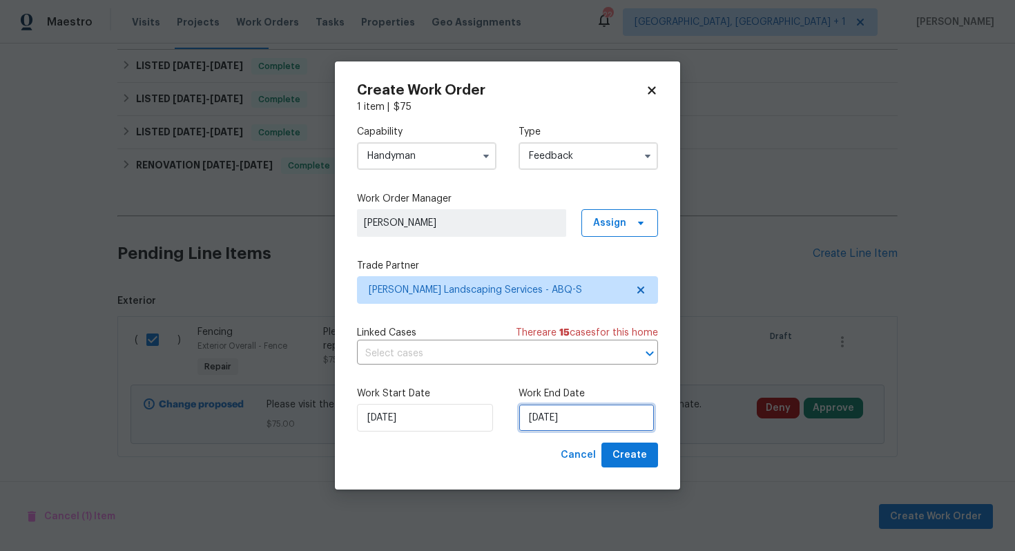 Image resolution: width=1015 pixels, height=551 pixels. I want to click on span: Create, so click(630, 455).